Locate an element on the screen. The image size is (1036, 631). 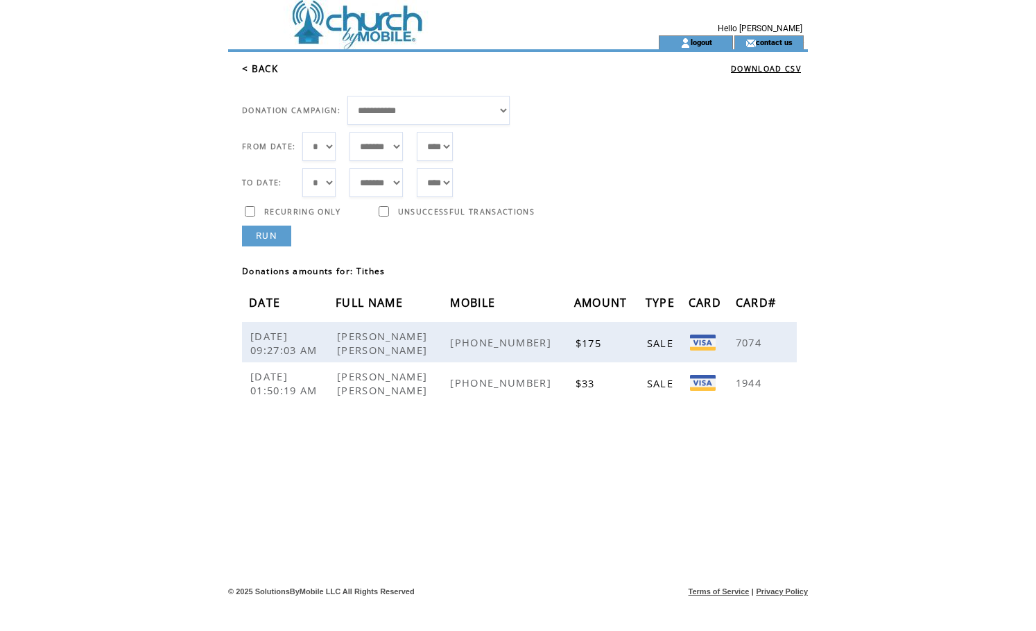
span: TYPE is located at coordinates (662, 304).